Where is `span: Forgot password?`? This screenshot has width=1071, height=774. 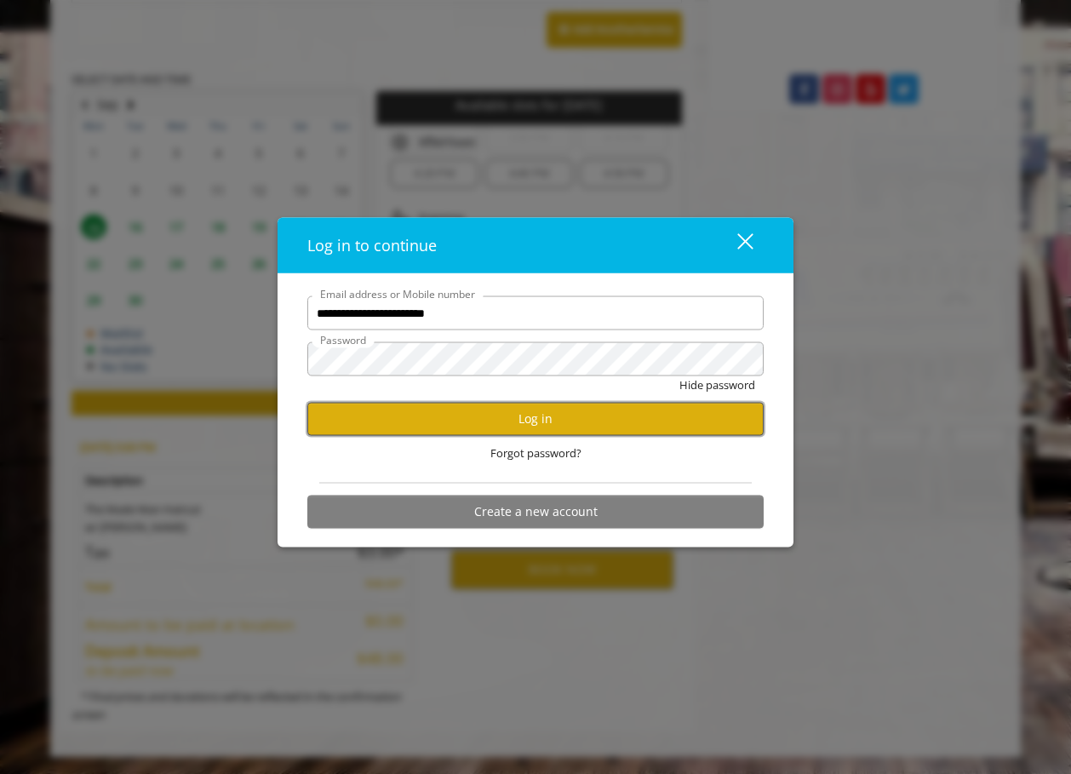
span: Forgot password? is located at coordinates (536, 452).